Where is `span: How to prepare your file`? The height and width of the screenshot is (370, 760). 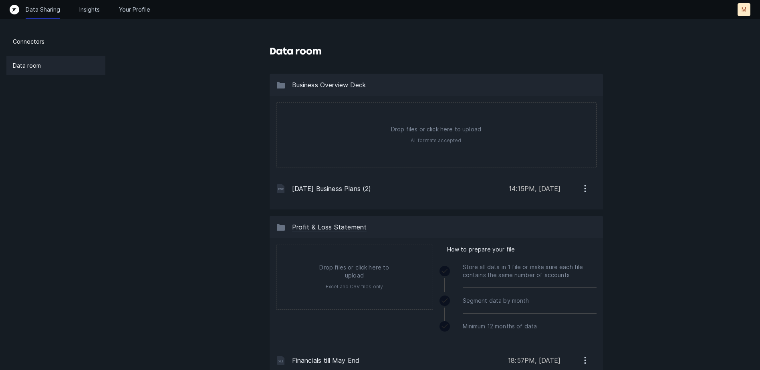
span: How to prepare your file is located at coordinates (481, 249).